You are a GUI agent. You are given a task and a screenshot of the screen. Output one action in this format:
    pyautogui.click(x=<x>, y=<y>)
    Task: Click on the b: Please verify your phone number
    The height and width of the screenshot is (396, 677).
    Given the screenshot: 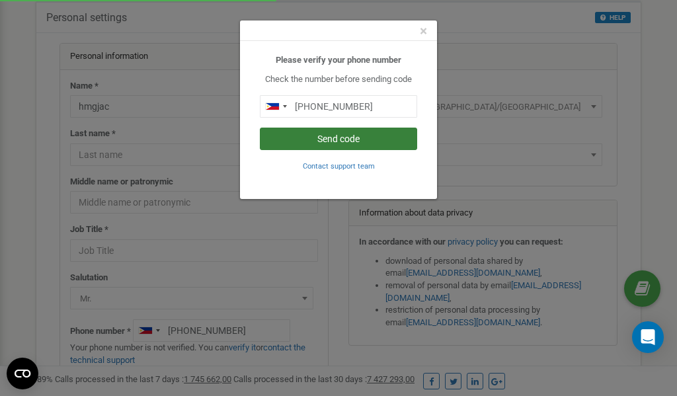 What is the action you would take?
    pyautogui.click(x=338, y=59)
    